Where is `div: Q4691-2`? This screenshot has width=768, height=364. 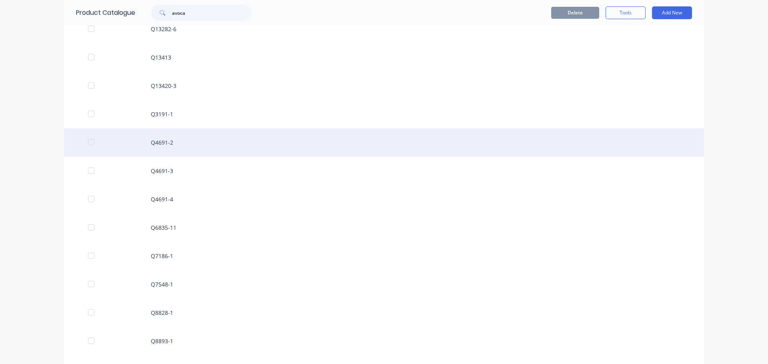
div: Q4691-2 is located at coordinates (384, 142).